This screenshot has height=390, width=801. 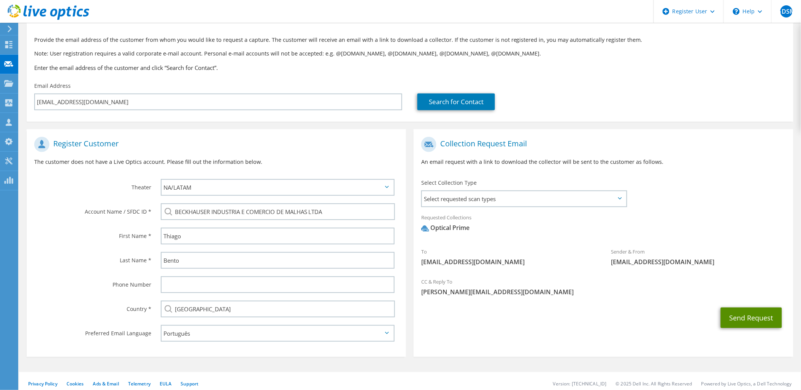 I want to click on a: Privacy Policy, so click(x=43, y=384).